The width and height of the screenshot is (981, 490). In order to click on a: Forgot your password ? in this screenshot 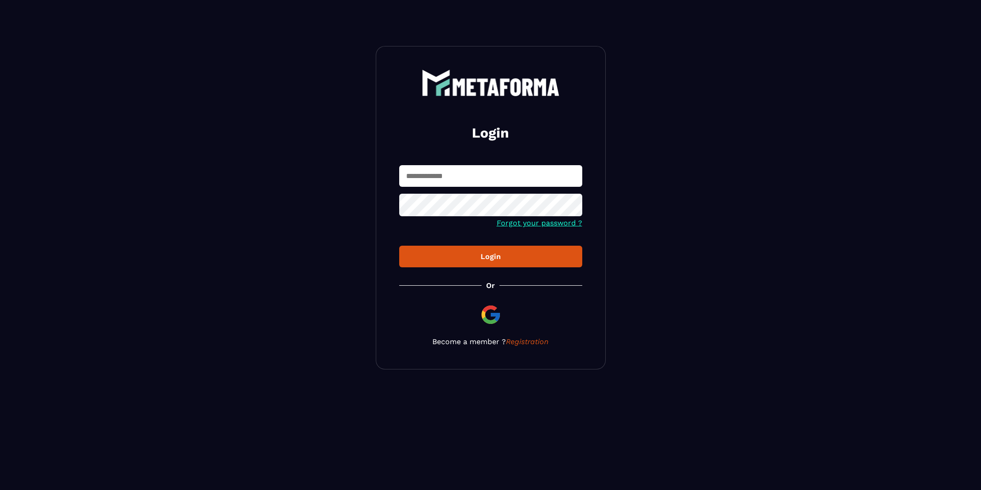, I will do `click(540, 223)`.